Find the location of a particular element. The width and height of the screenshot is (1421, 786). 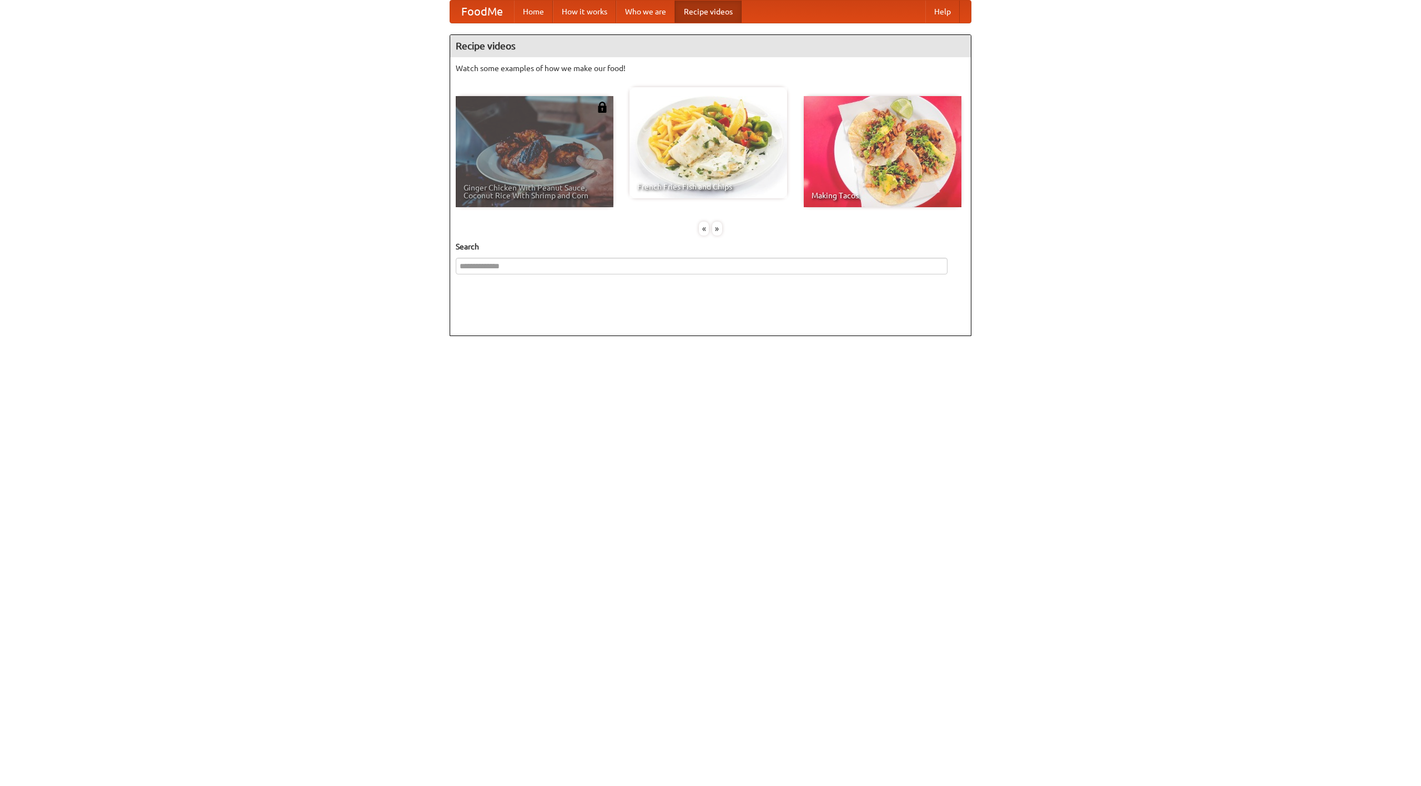

a: Making Tacos is located at coordinates (883, 152).